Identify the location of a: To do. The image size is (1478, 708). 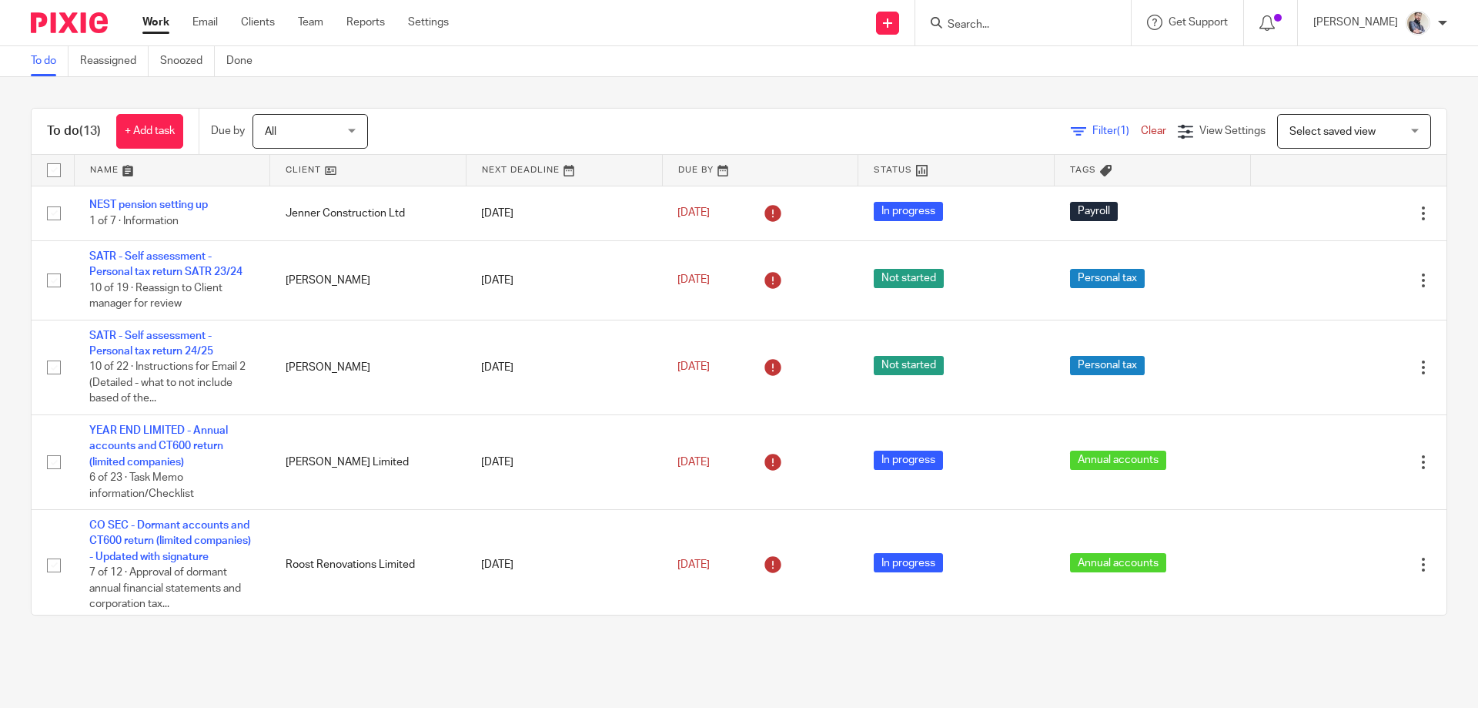
(49, 61).